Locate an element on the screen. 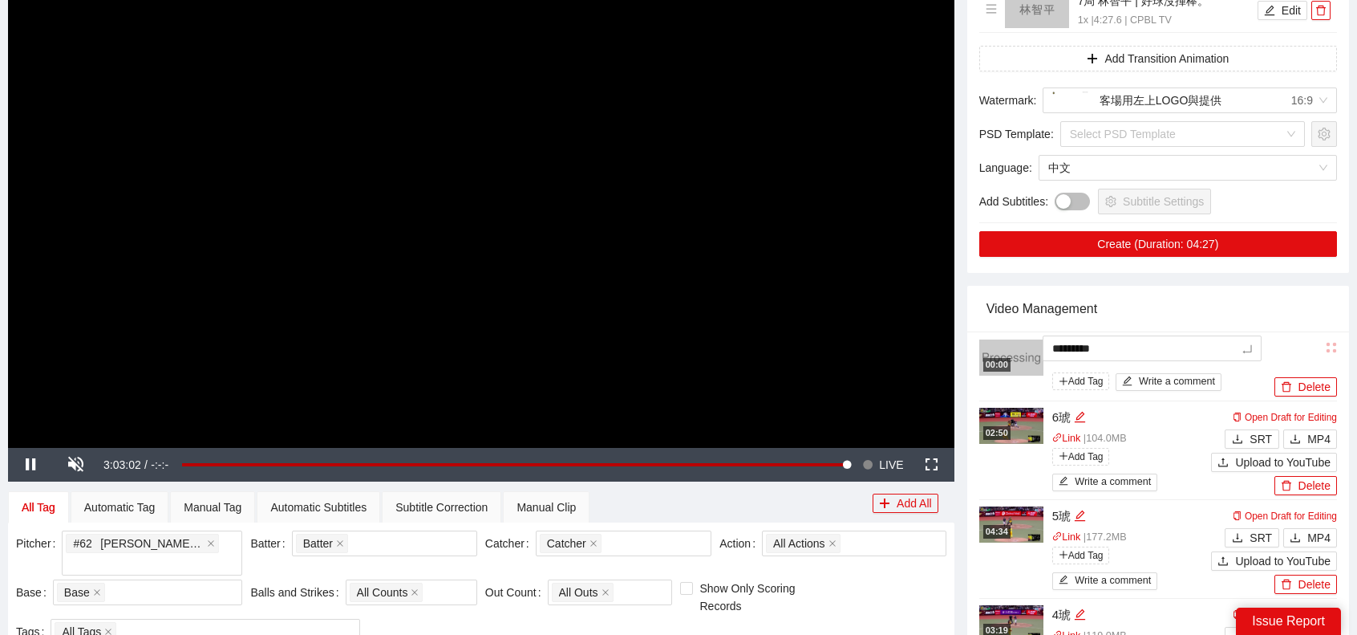  img: a28267c3-0ec5-46f4-859b-51765957a4df.jpg is located at coordinates (1012, 425).